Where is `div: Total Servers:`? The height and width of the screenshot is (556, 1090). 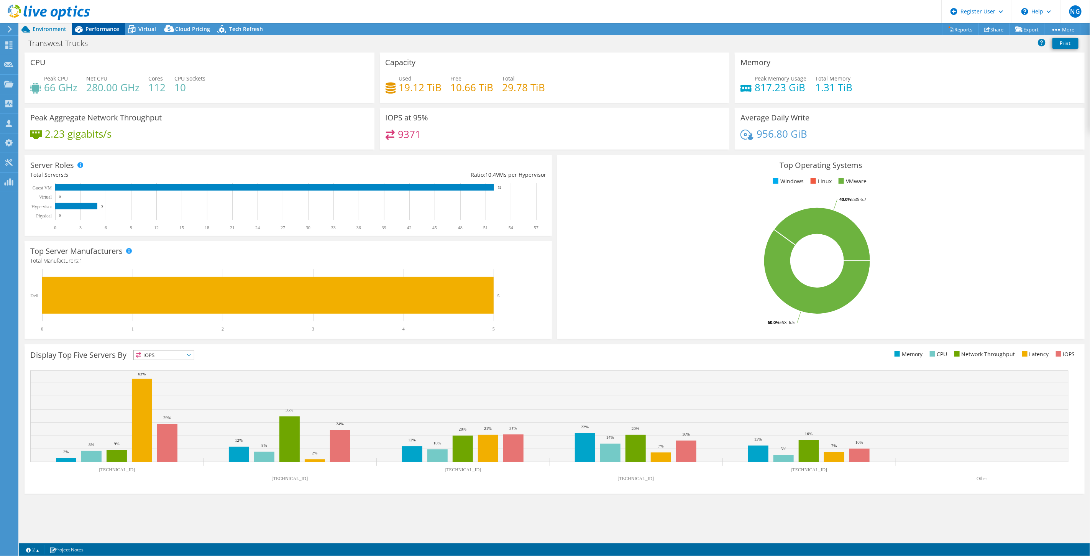 div: Total Servers: is located at coordinates (159, 175).